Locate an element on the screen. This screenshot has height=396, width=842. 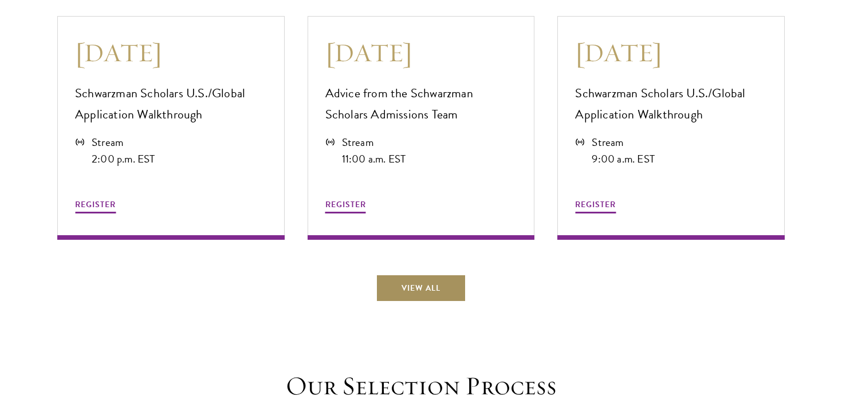
div: 2:00 p.m. EST is located at coordinates (123, 159).